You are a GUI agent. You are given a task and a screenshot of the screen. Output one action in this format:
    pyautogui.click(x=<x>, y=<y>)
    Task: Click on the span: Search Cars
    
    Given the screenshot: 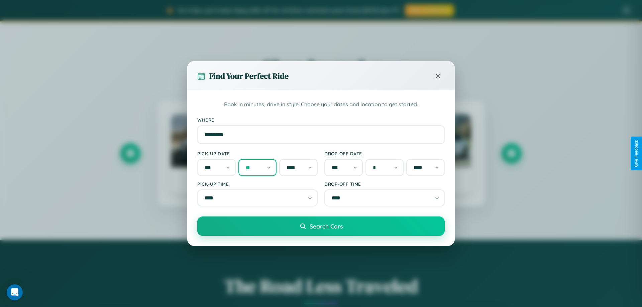 What is the action you would take?
    pyautogui.click(x=326, y=226)
    